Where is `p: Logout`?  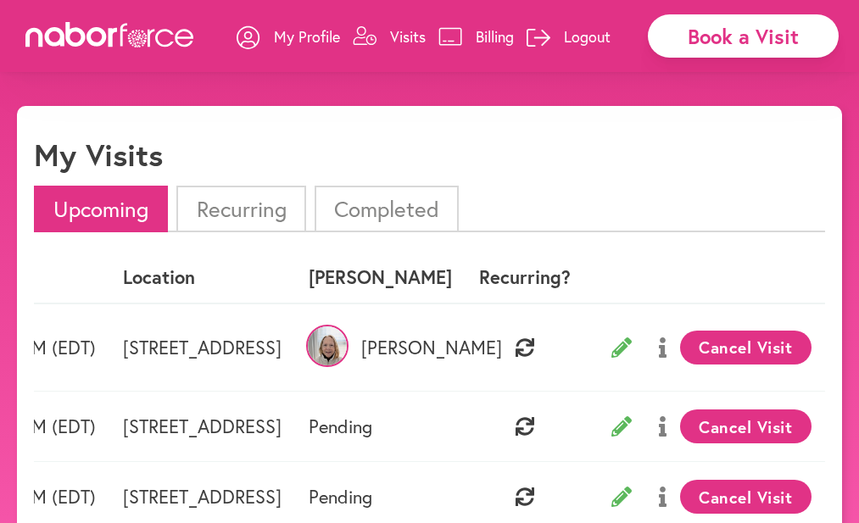
p: Logout is located at coordinates (587, 36).